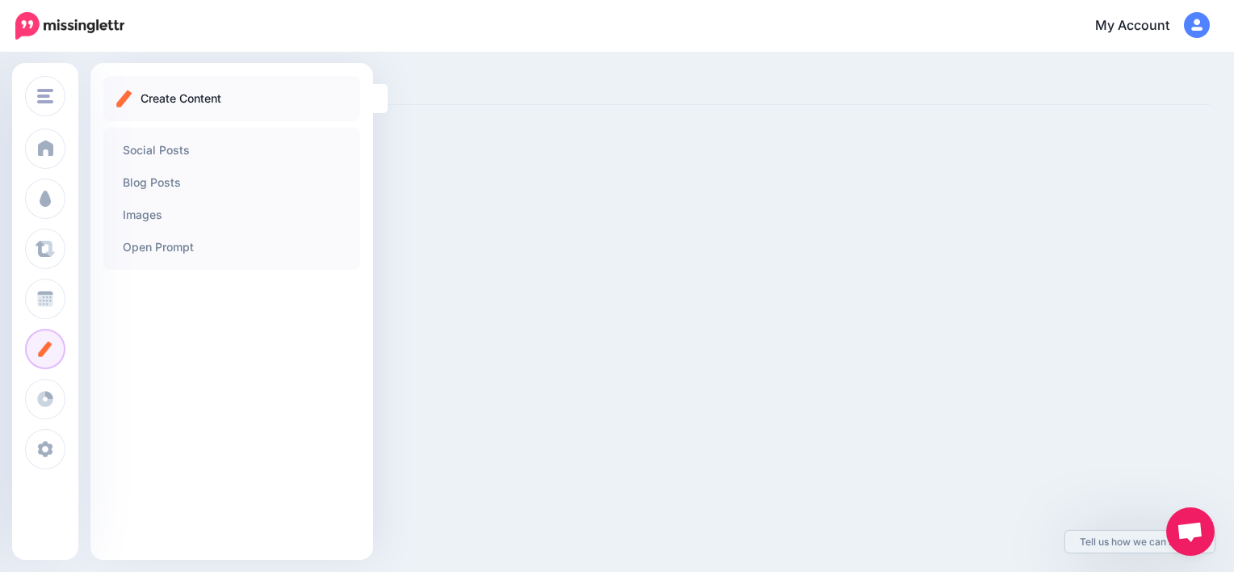 This screenshot has width=1234, height=572. I want to click on a: Images, so click(232, 215).